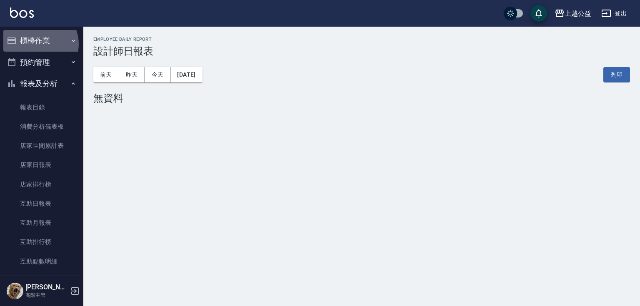  What do you see at coordinates (42, 242) in the screenshot?
I see `a: 互助排行榜` at bounding box center [42, 242].